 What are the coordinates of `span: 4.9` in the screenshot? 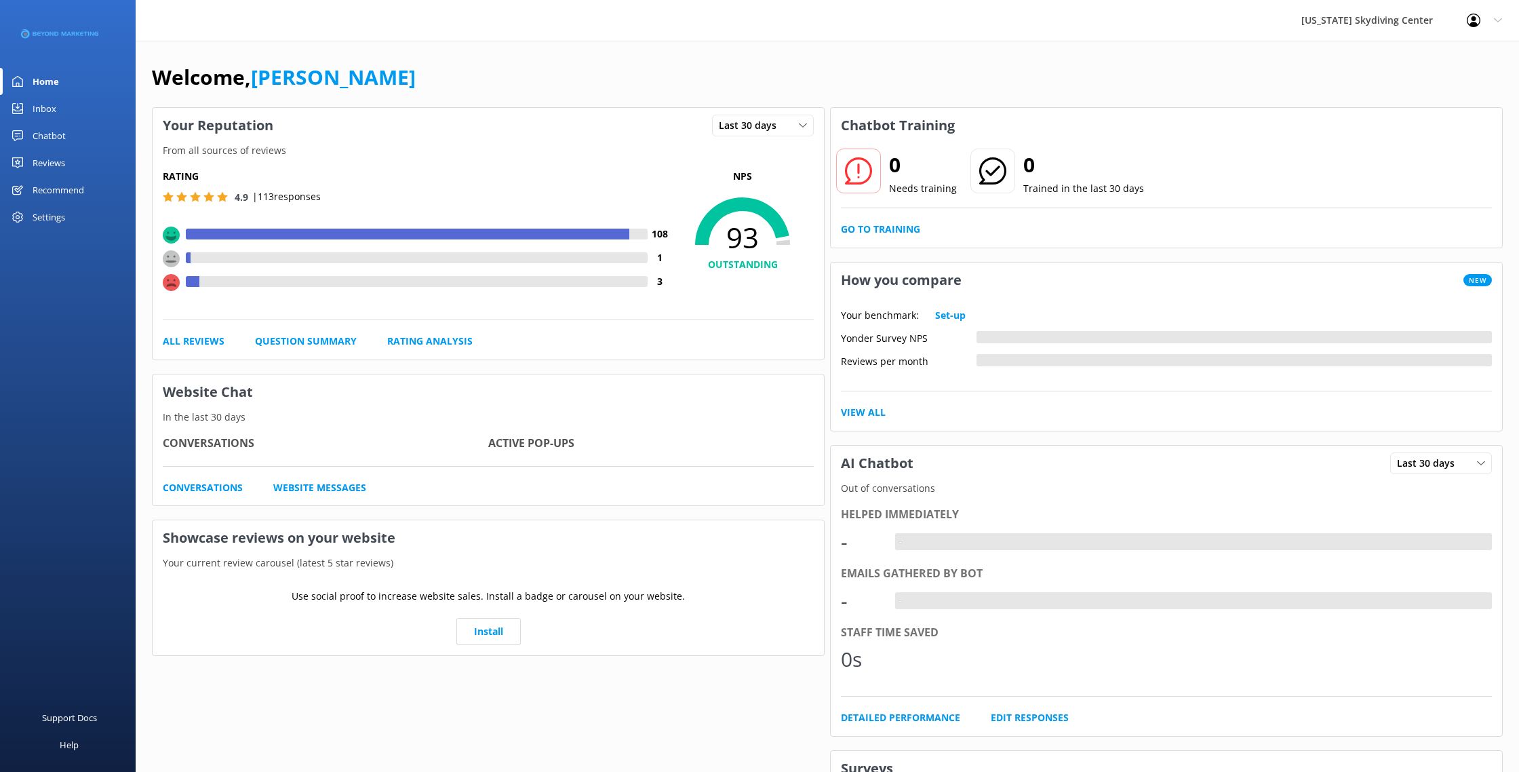 It's located at (241, 197).